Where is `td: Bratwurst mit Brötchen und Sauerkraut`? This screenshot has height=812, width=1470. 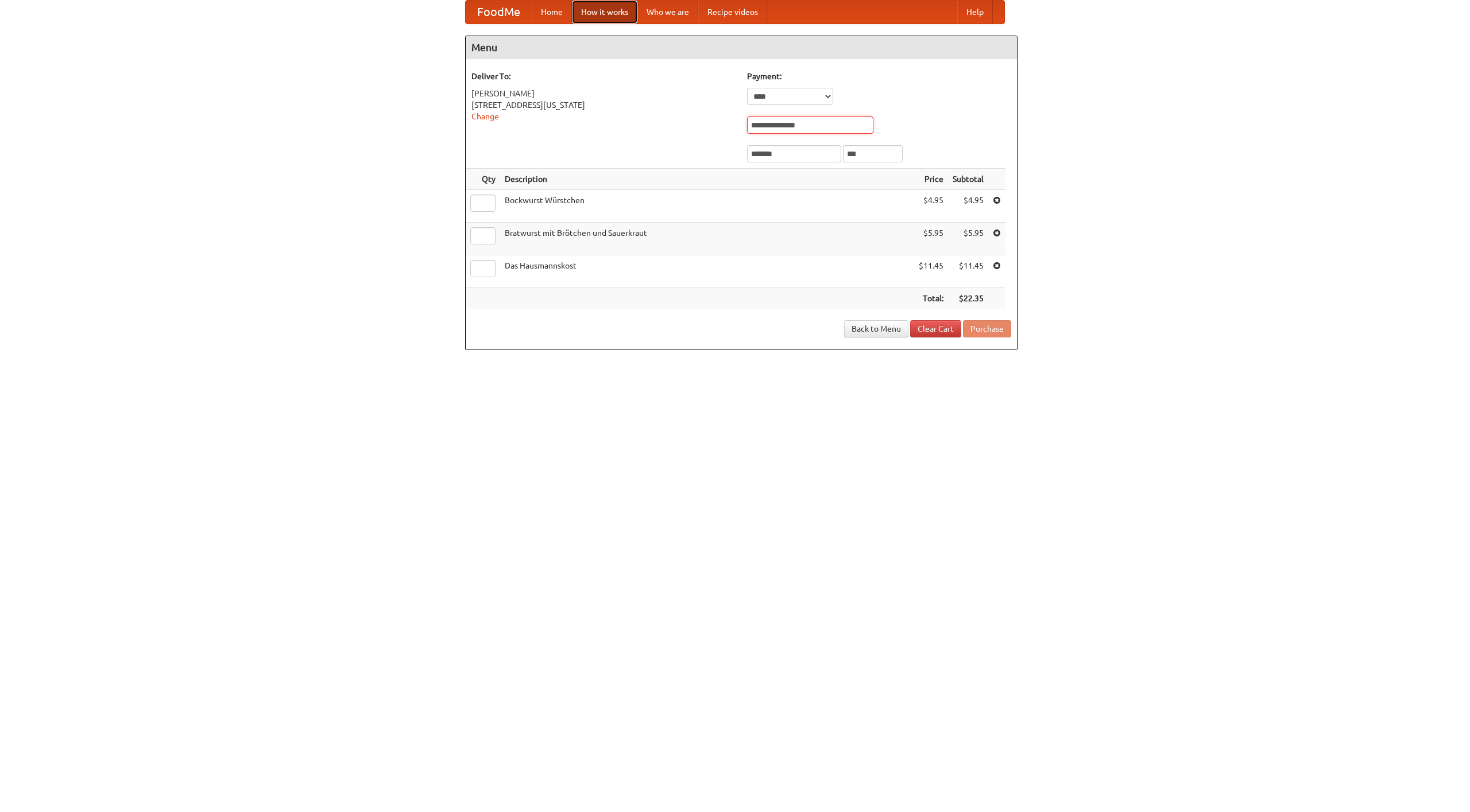 td: Bratwurst mit Brötchen und Sauerkraut is located at coordinates (707, 239).